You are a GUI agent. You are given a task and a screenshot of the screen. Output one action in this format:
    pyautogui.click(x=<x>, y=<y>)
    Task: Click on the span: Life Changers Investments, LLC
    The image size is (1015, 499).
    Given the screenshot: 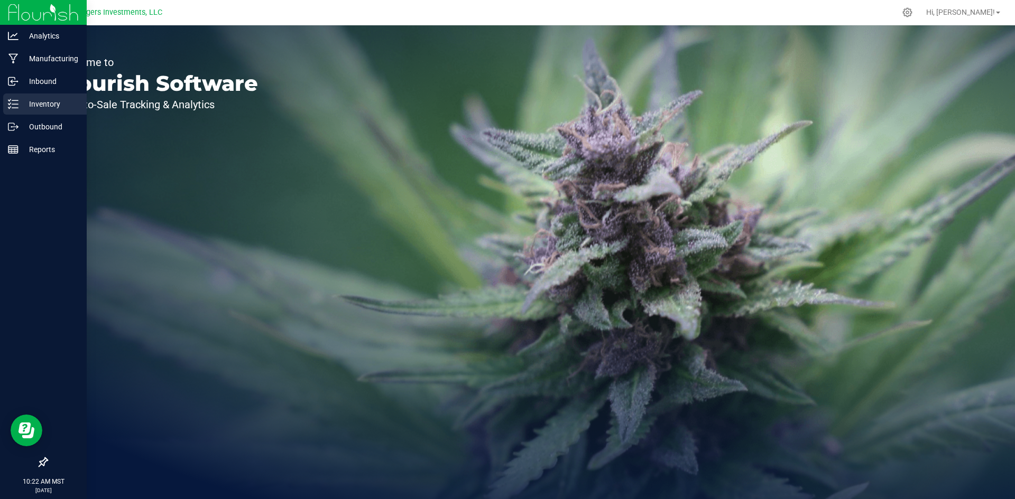 What is the action you would take?
    pyautogui.click(x=108, y=12)
    